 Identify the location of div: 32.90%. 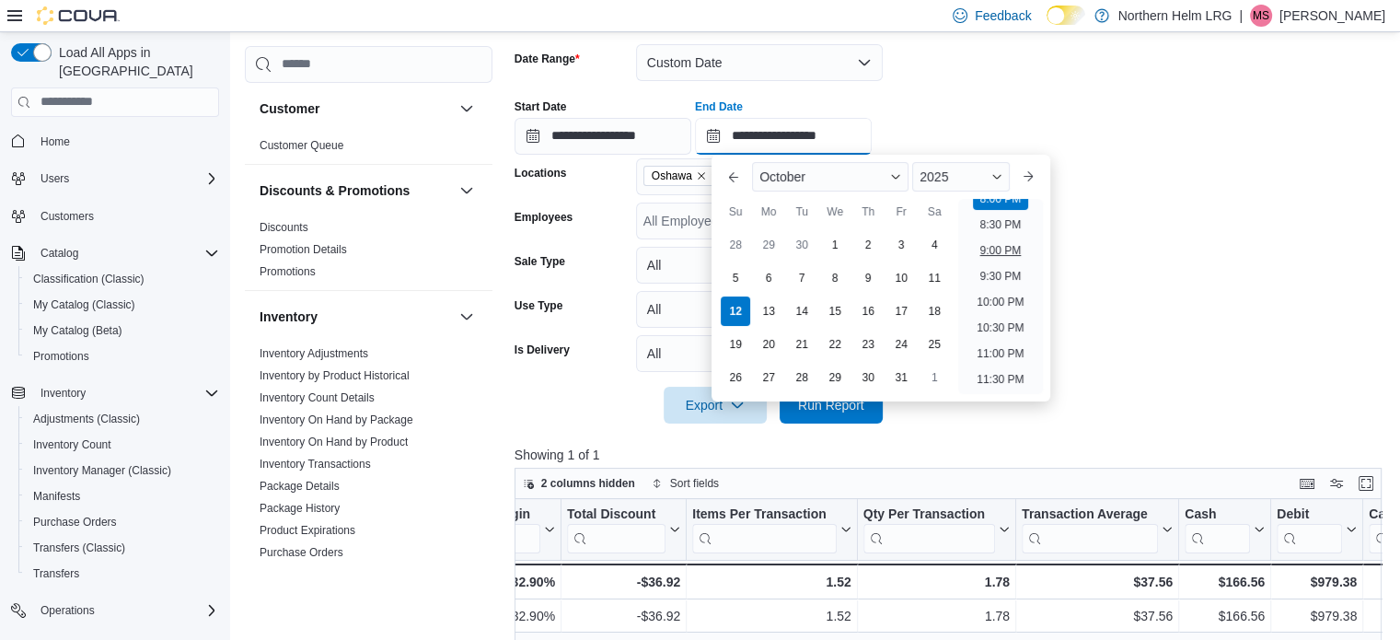
(500, 582).